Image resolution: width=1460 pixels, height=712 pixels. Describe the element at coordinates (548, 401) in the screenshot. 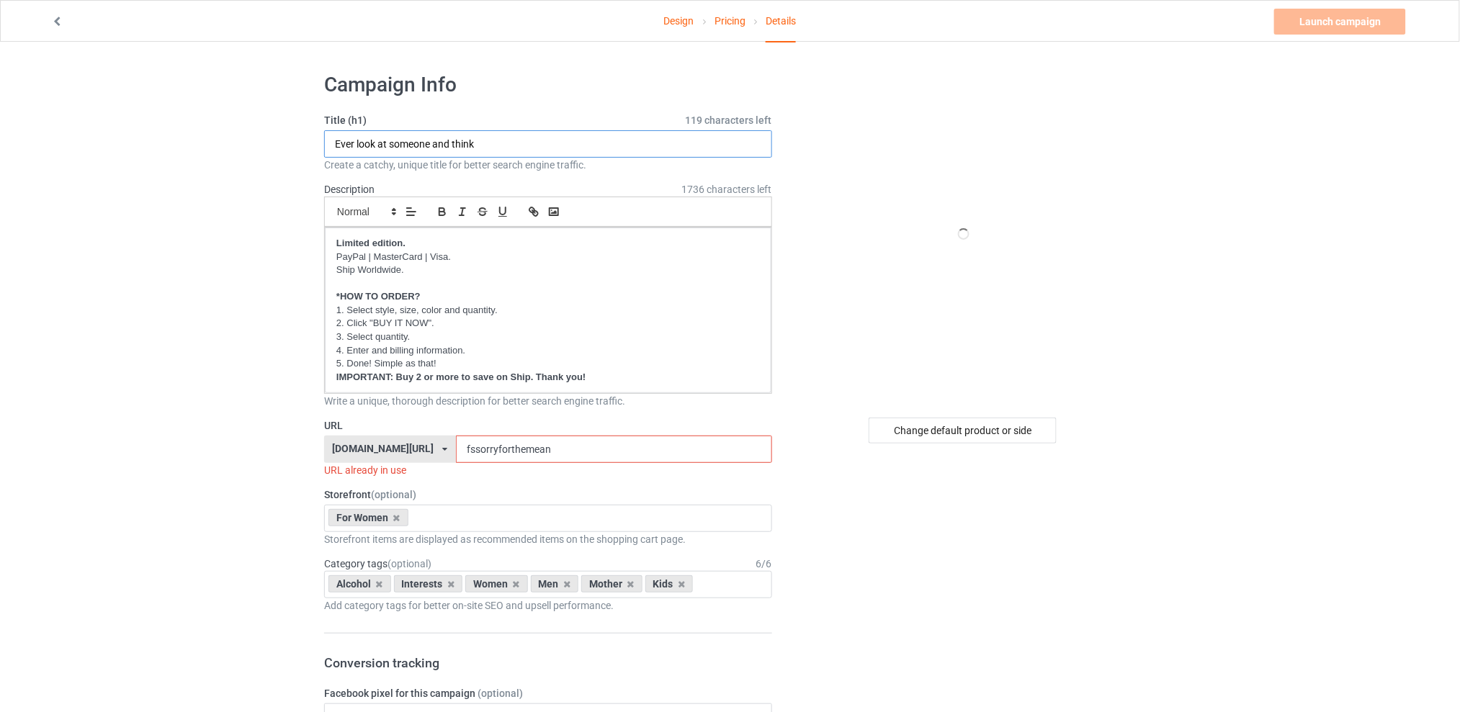

I see `div: Write a unique, thorough description for better search engine traffic.` at that location.